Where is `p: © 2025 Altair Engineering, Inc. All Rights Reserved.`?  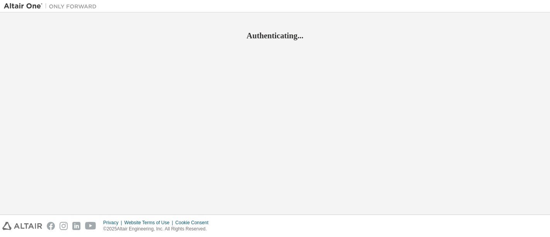
p: © 2025 Altair Engineering, Inc. All Rights Reserved. is located at coordinates (158, 228).